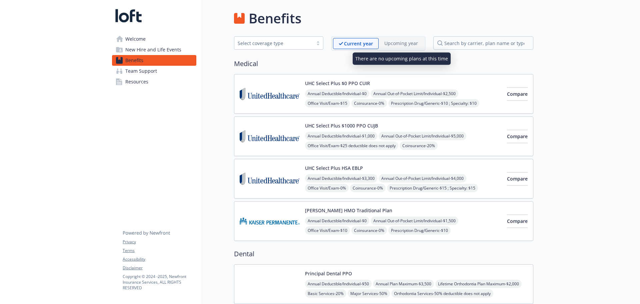 Image resolution: width=640 pixels, height=304 pixels. What do you see at coordinates (403, 283) in the screenshot?
I see `span: Annual Plan Maximum - $3,500` at bounding box center [403, 283].